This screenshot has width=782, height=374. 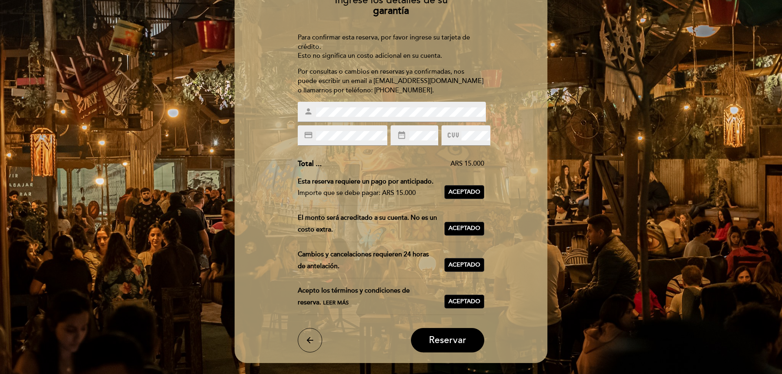 What do you see at coordinates (368, 193) in the screenshot?
I see `div: Importe que se debe pagar: ARS 15.000` at bounding box center [368, 193].